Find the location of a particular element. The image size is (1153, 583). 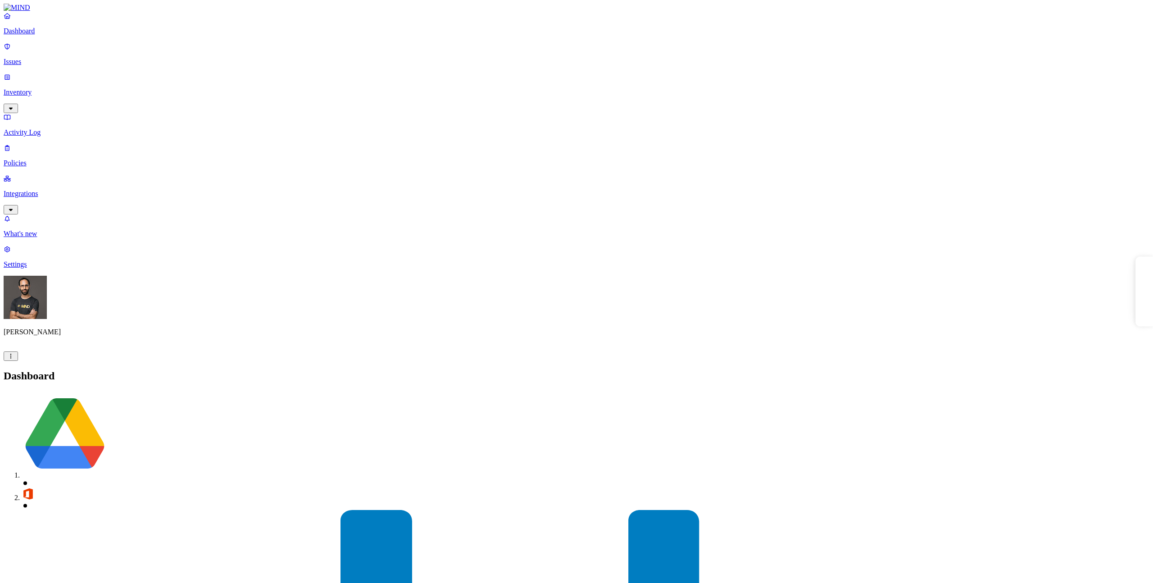

a: What's new is located at coordinates (577, 226).